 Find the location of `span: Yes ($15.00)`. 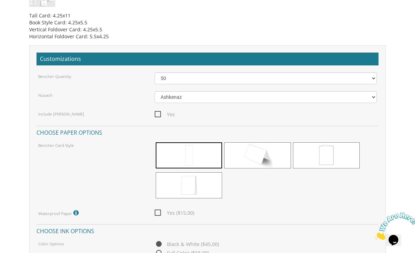

span: Yes ($15.00) is located at coordinates (174, 212).